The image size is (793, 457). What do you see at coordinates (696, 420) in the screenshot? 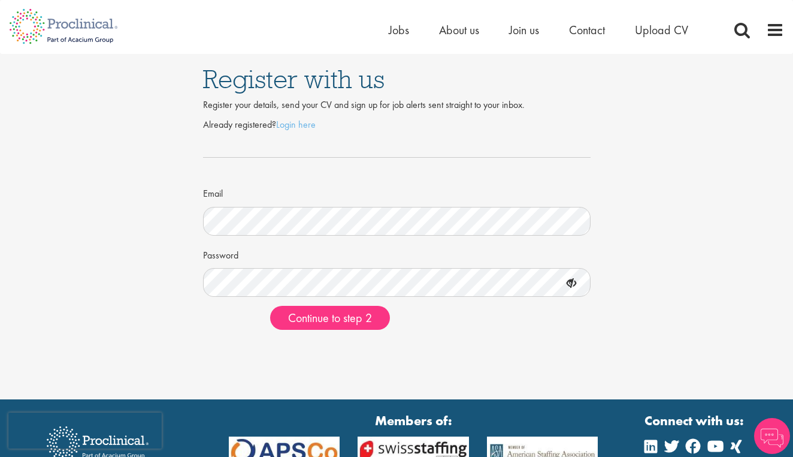
I see `strong: Connect with us:` at bounding box center [696, 420].